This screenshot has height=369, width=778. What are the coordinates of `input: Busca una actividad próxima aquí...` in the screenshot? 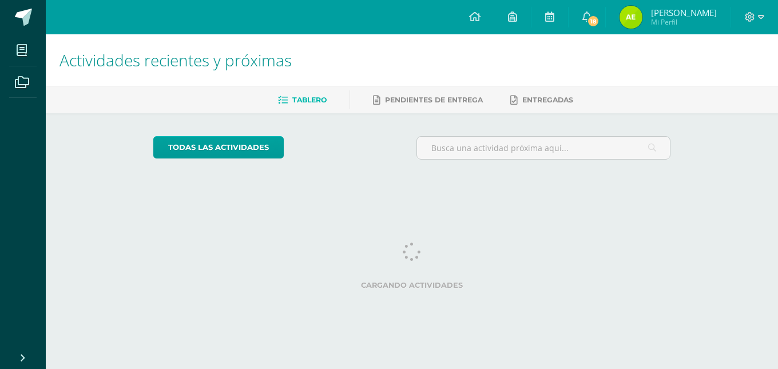 It's located at (543, 148).